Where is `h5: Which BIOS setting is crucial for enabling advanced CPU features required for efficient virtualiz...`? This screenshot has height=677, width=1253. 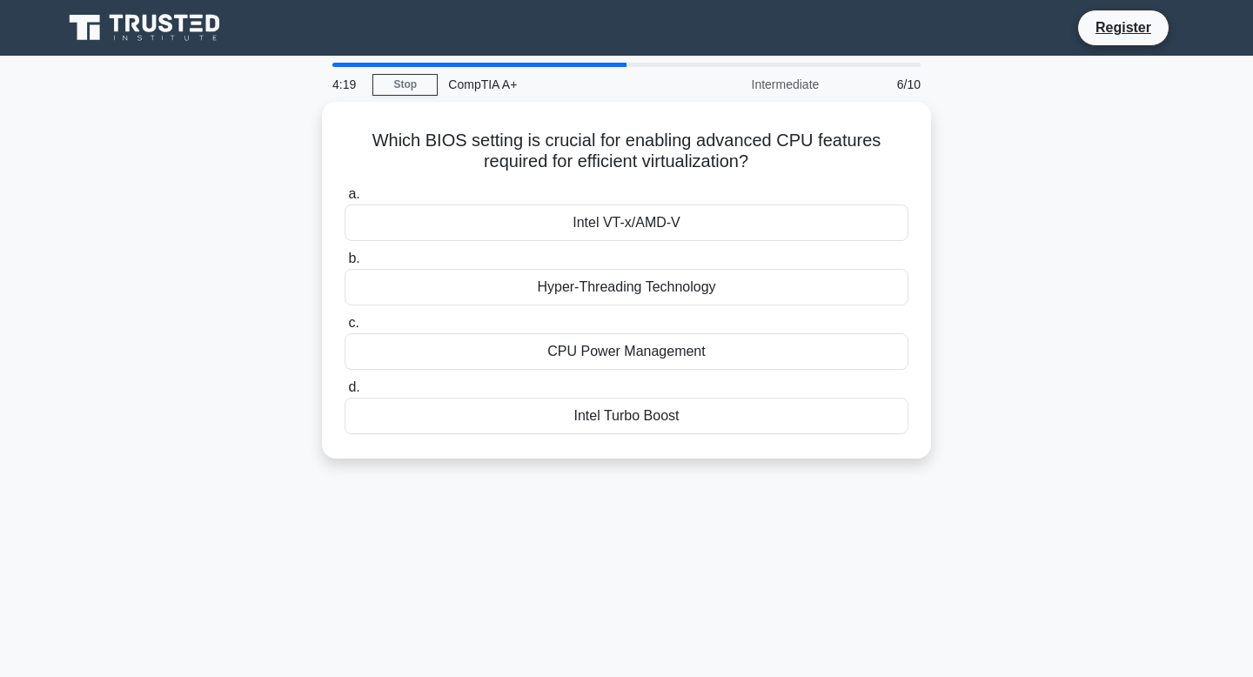
h5: Which BIOS setting is crucial for enabling advanced CPU features required for efficient virtualiz... is located at coordinates (626, 151).